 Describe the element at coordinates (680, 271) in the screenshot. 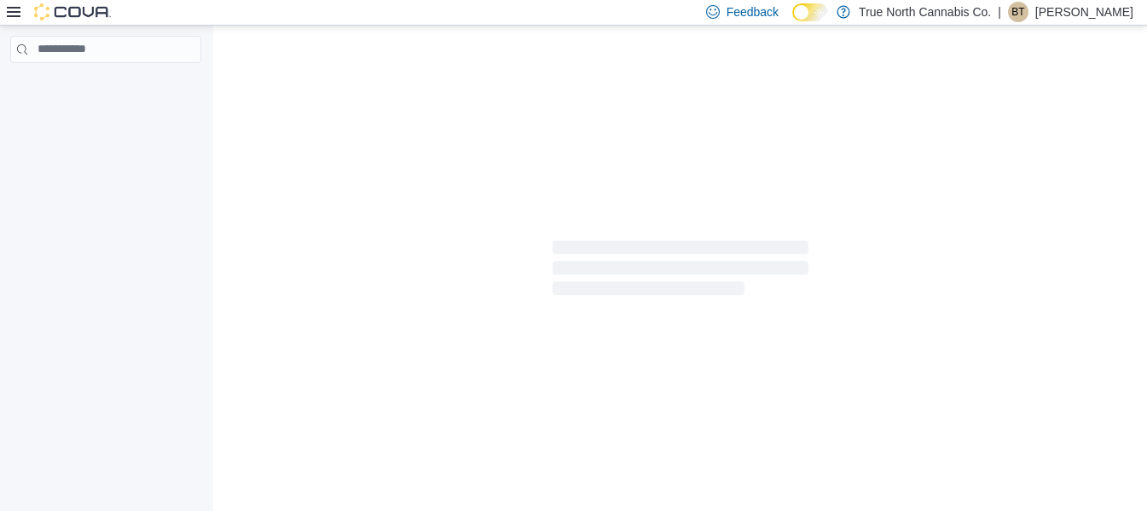

I see `span: Loading` at that location.